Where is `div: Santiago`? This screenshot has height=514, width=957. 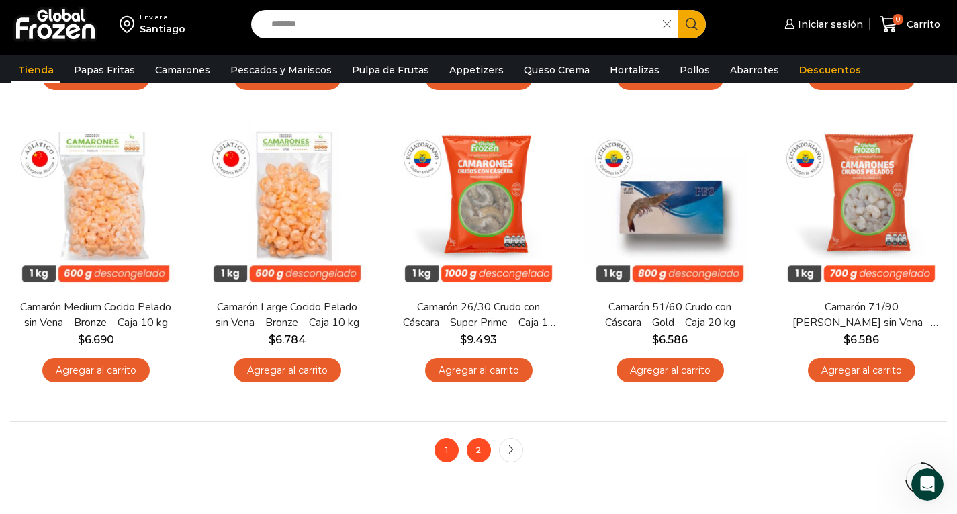 div: Santiago is located at coordinates (162, 29).